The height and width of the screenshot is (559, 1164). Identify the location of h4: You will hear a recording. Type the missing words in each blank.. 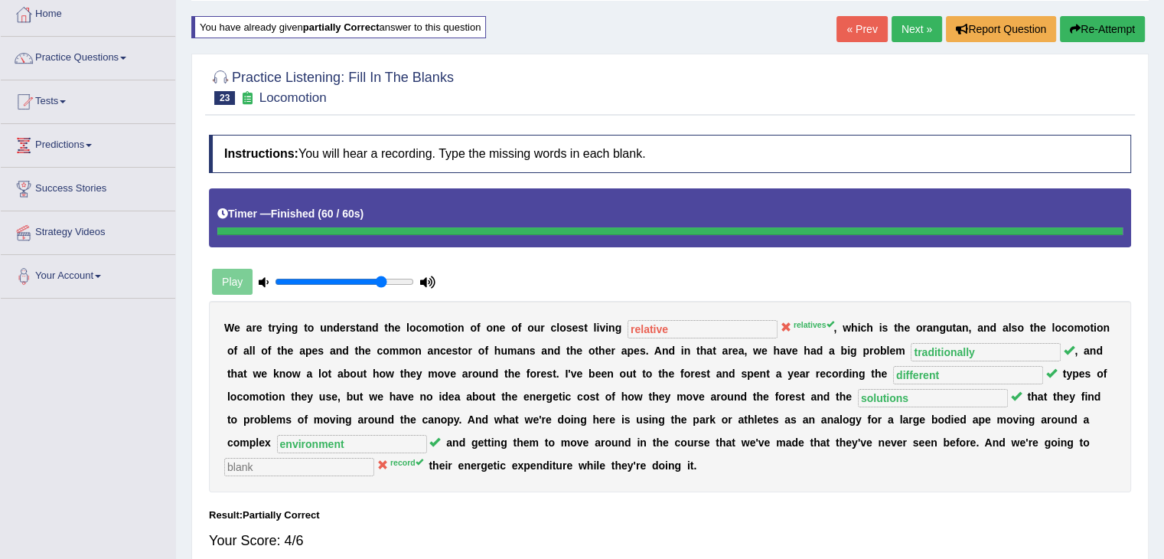
(670, 154).